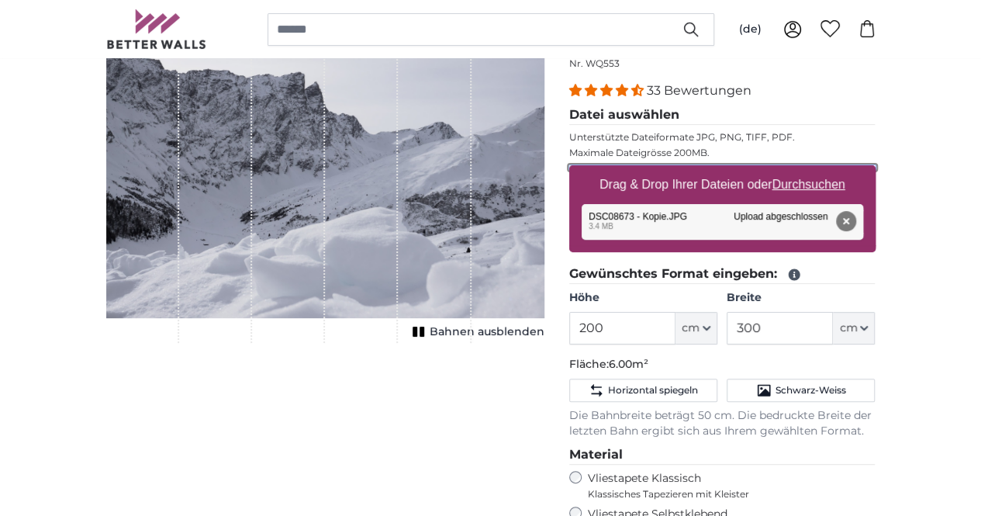  Describe the element at coordinates (725, 494) in the screenshot. I see `span: Klassisches Tapezieren mit Kleister` at that location.